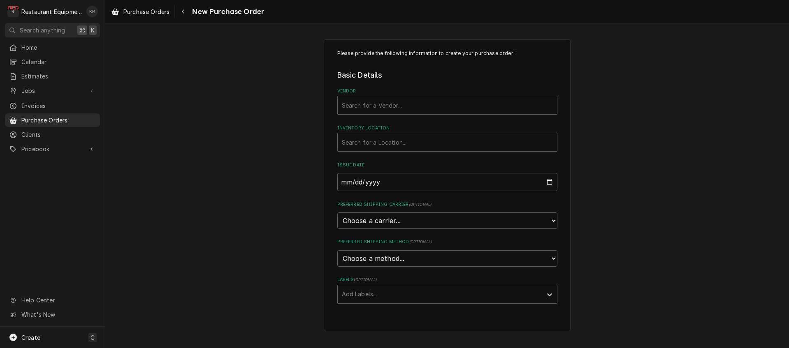 The width and height of the screenshot is (789, 348). Describe the element at coordinates (92, 12) in the screenshot. I see `div: KR` at that location.